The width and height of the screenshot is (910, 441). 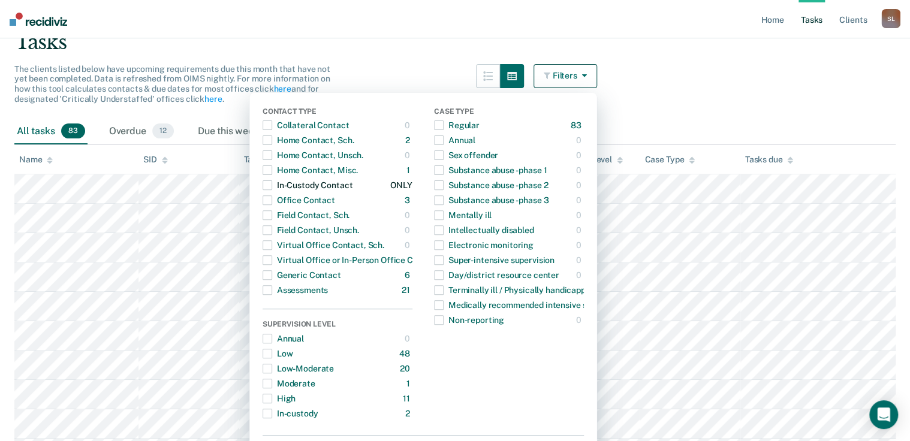 I want to click on div: SID, so click(x=155, y=159).